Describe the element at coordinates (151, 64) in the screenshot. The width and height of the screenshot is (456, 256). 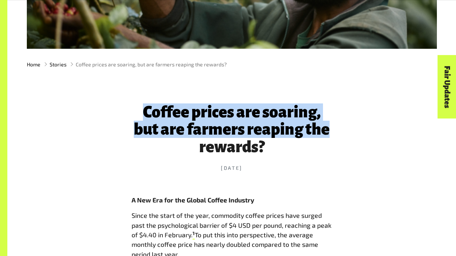
I see `span: Coffee prices are soaring, but are farmers reaping the rewards?` at that location.